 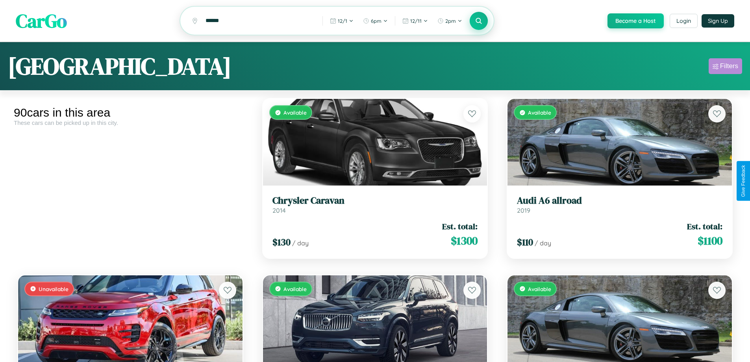 I want to click on button: 12/11, so click(x=415, y=21).